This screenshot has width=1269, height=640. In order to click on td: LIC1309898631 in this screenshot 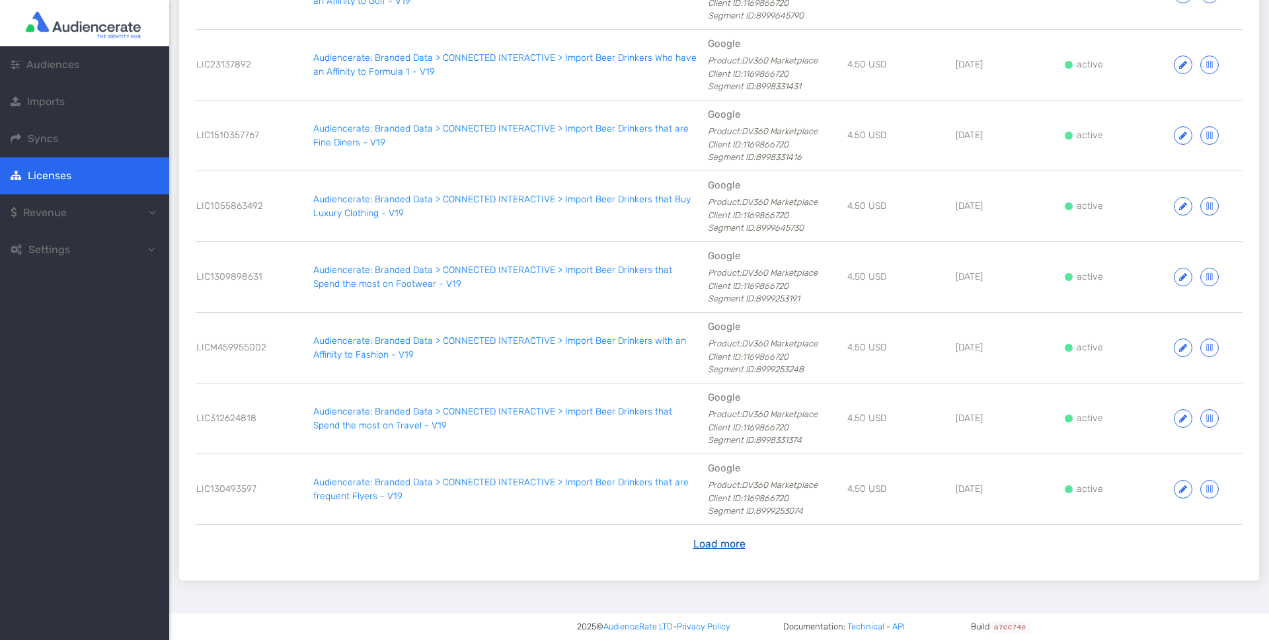, I will do `click(254, 276)`.